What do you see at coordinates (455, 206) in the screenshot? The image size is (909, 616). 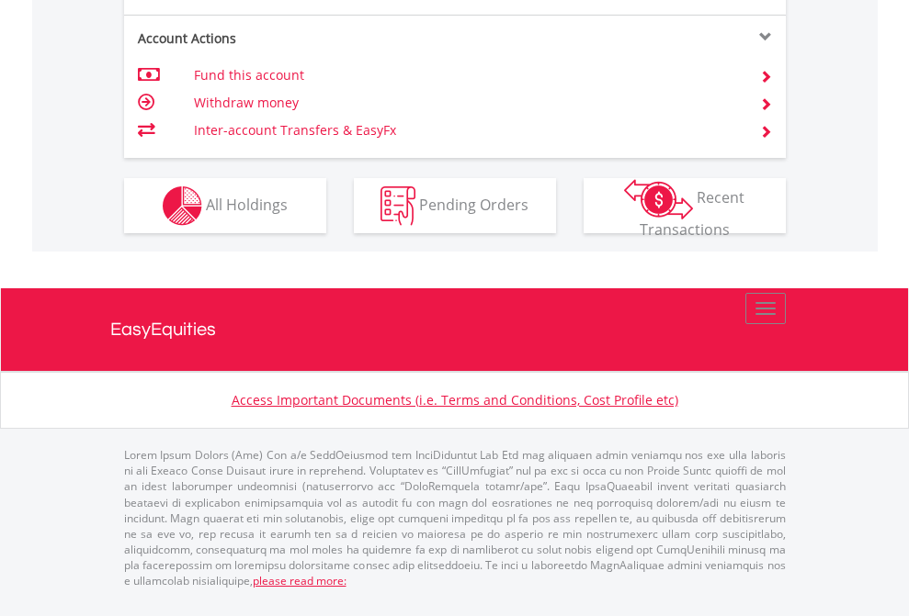 I see `button: Pending Orders` at bounding box center [455, 206].